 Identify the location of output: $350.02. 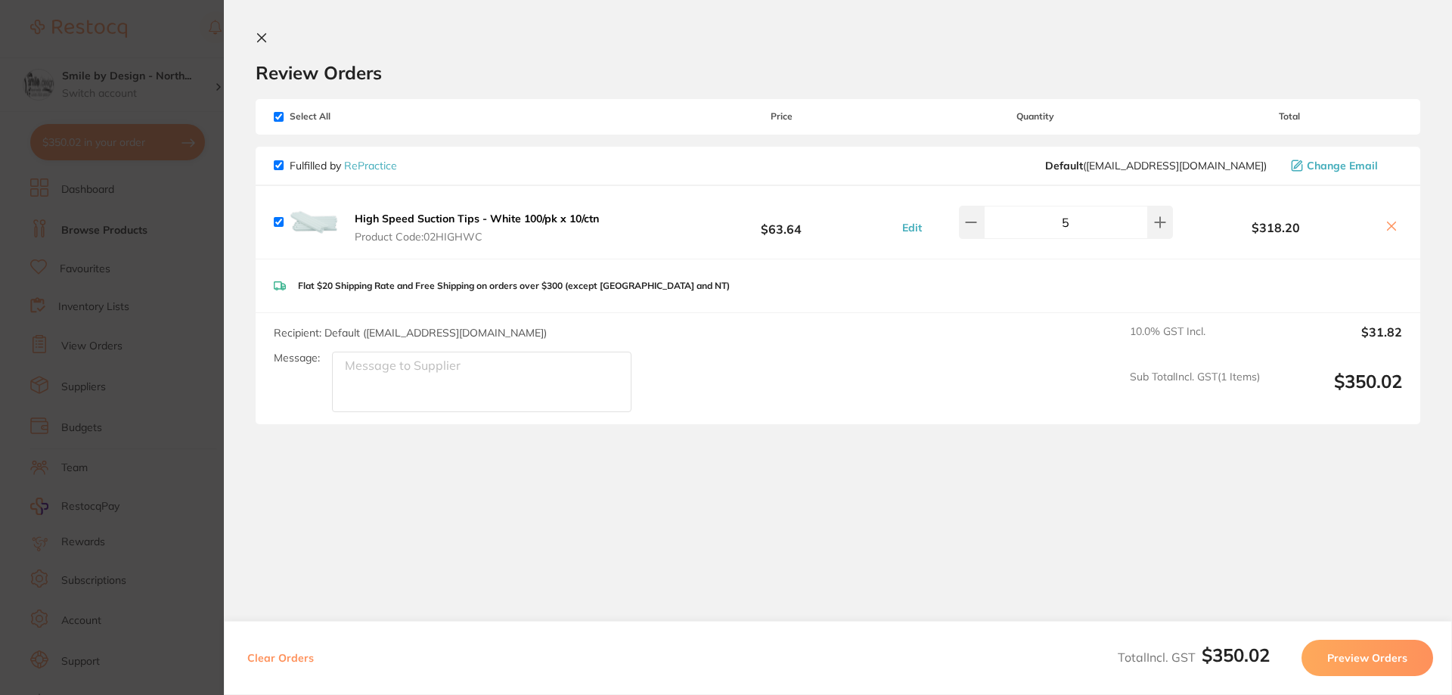
(1337, 391).